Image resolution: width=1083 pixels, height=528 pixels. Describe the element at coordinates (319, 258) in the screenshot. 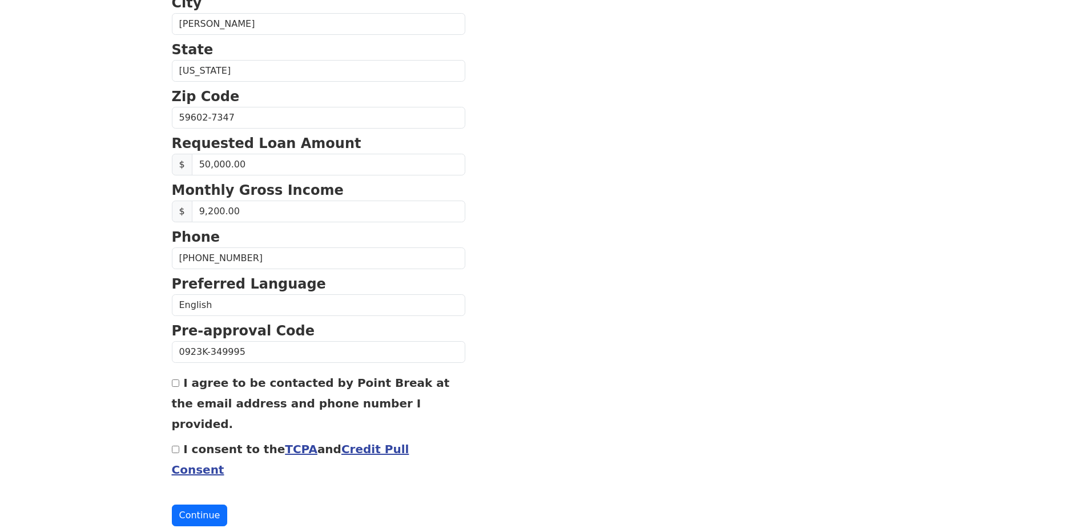

I see `input: Phone` at that location.